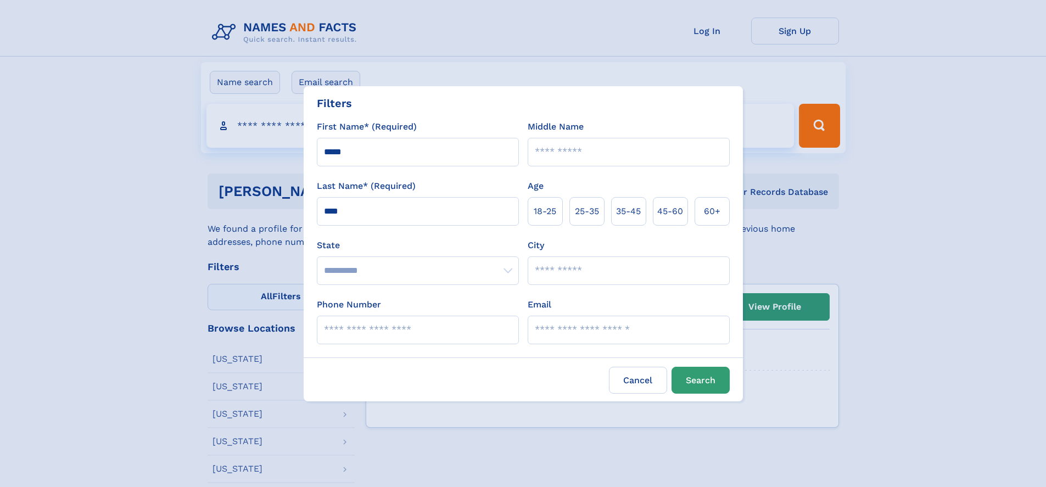 This screenshot has height=487, width=1046. I want to click on label: Last Name* (Required), so click(366, 186).